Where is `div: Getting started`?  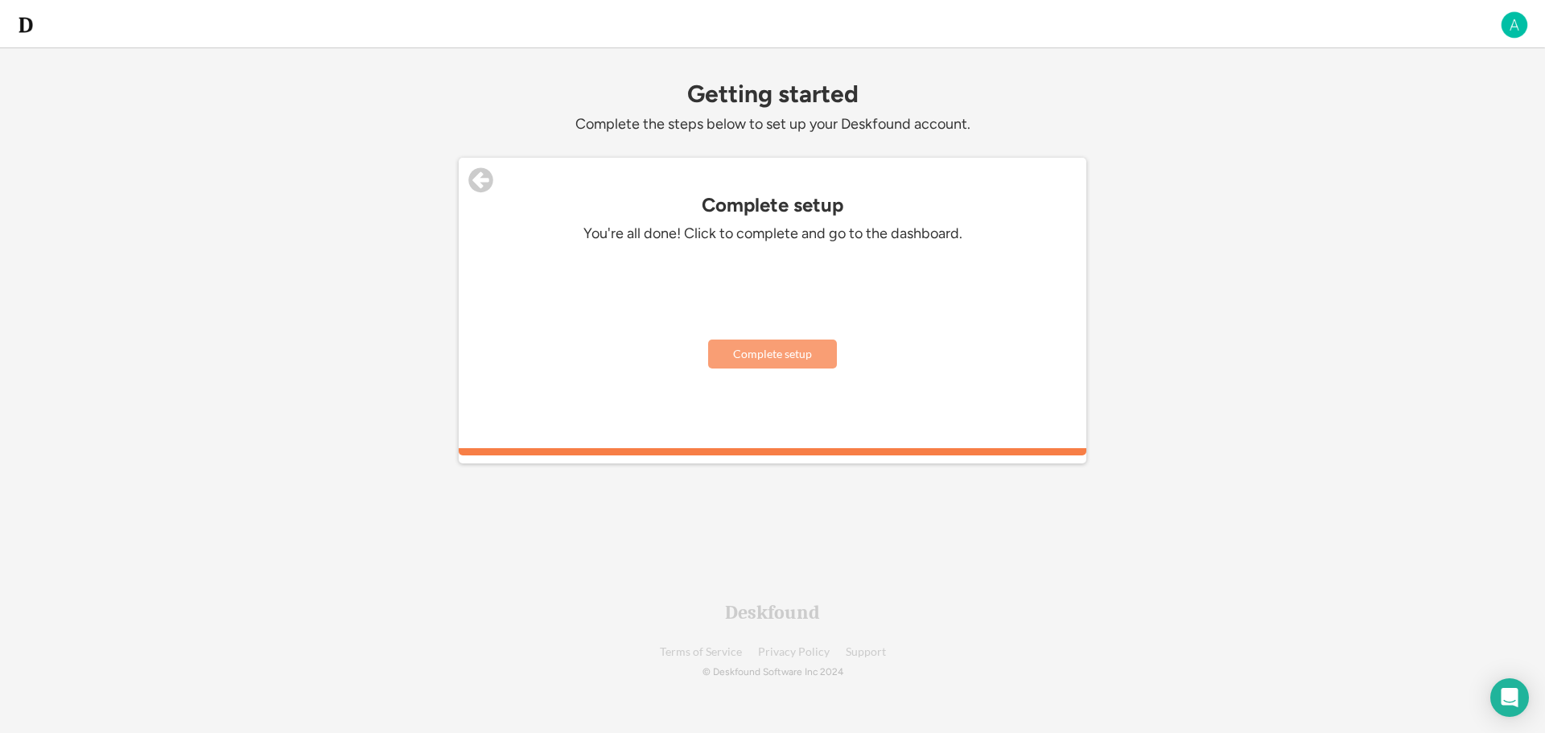 div: Getting started is located at coordinates (773, 93).